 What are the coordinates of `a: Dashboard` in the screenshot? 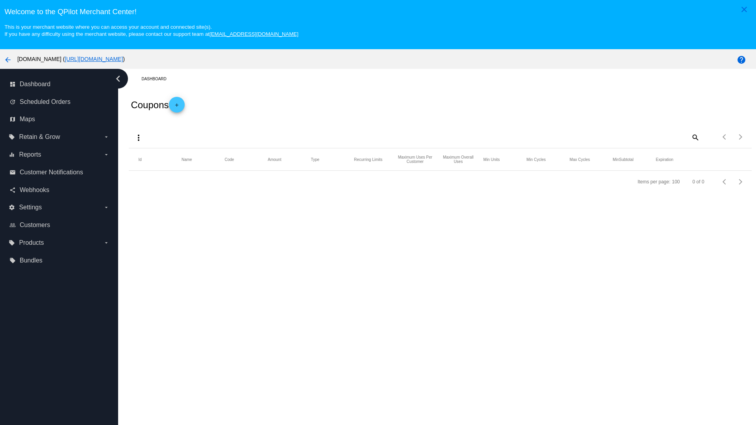 It's located at (157, 79).